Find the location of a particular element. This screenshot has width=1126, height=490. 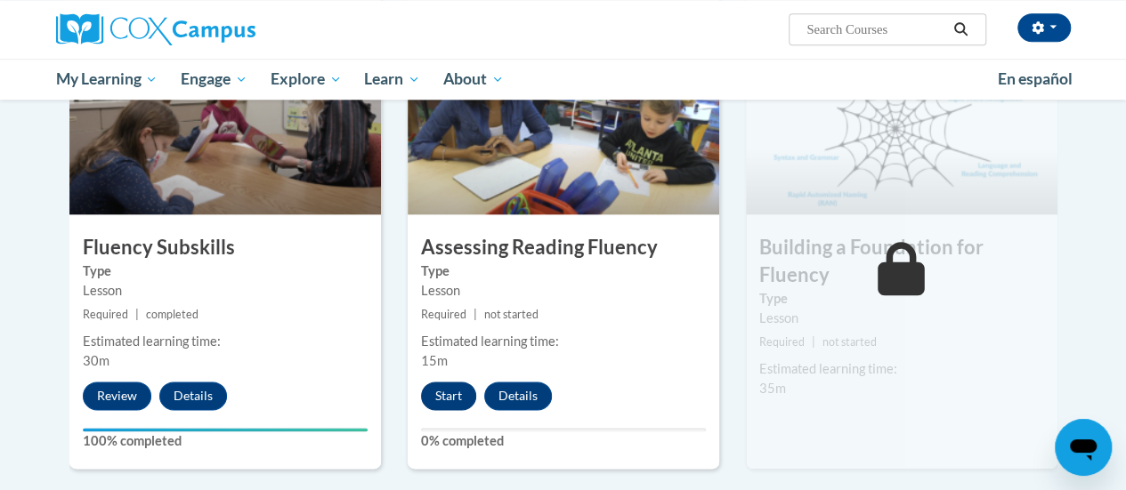

h3: Building a Foundation for Fluency is located at coordinates (902, 262).